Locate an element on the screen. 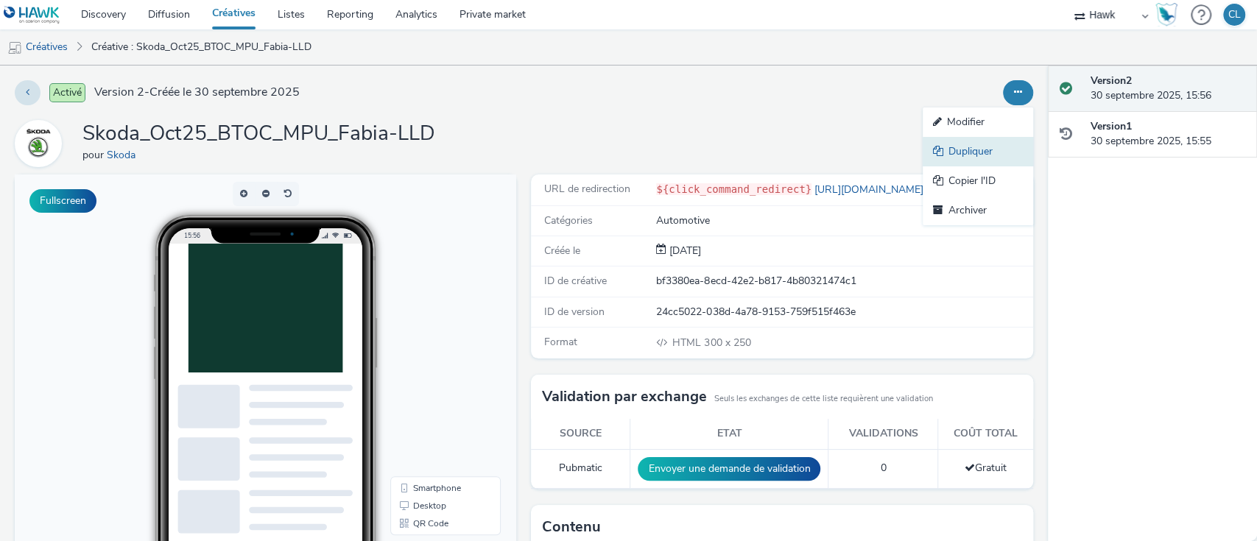 The image size is (1257, 541). a: Copier l'ID is located at coordinates (978, 181).